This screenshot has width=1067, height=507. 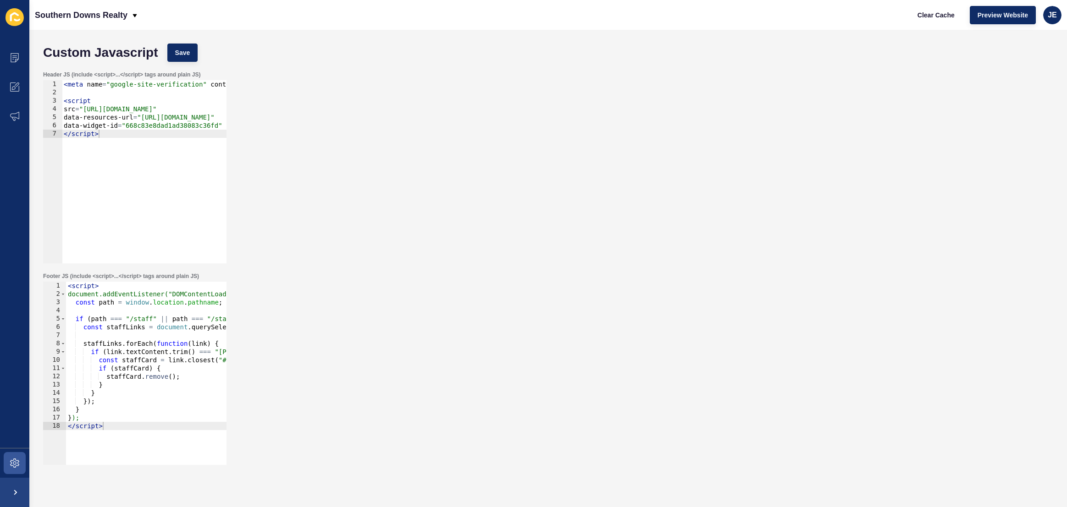 What do you see at coordinates (55, 385) in the screenshot?
I see `div: 13` at bounding box center [55, 385].